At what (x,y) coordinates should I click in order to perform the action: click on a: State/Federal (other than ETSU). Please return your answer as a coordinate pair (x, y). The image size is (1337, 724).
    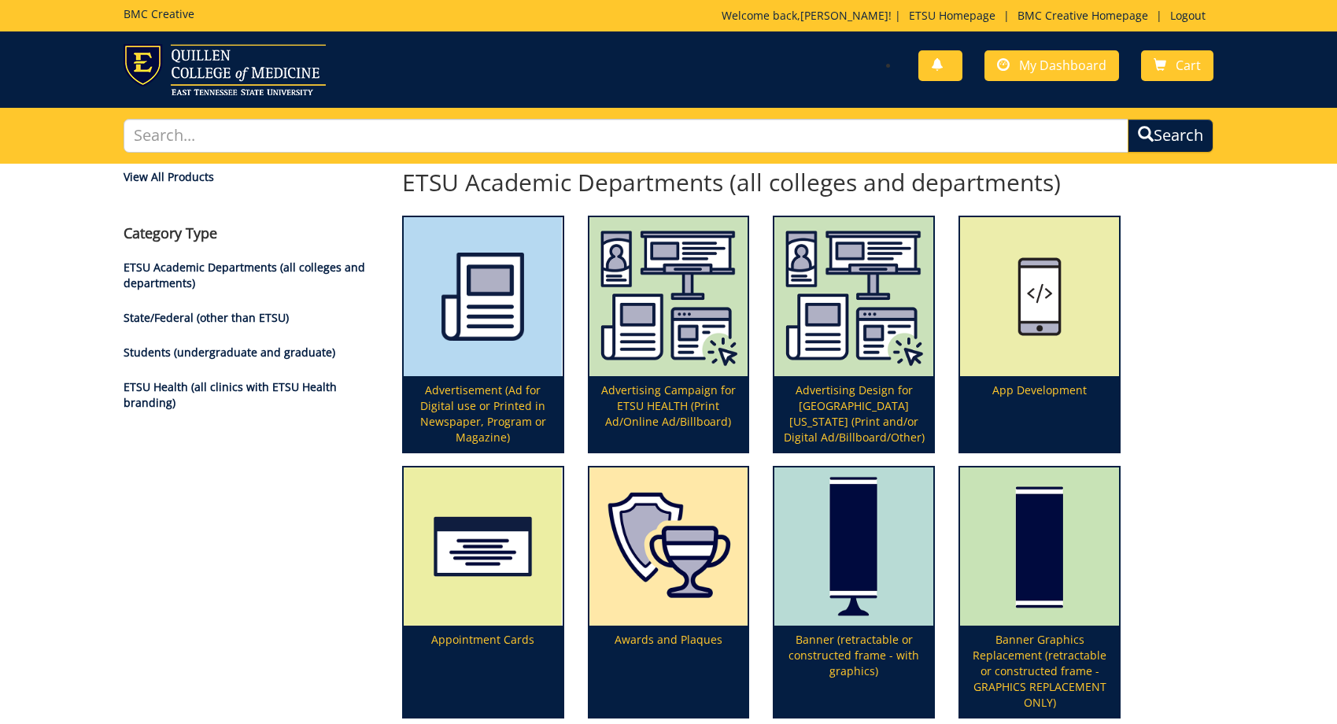
    Looking at the image, I should click on (206, 317).